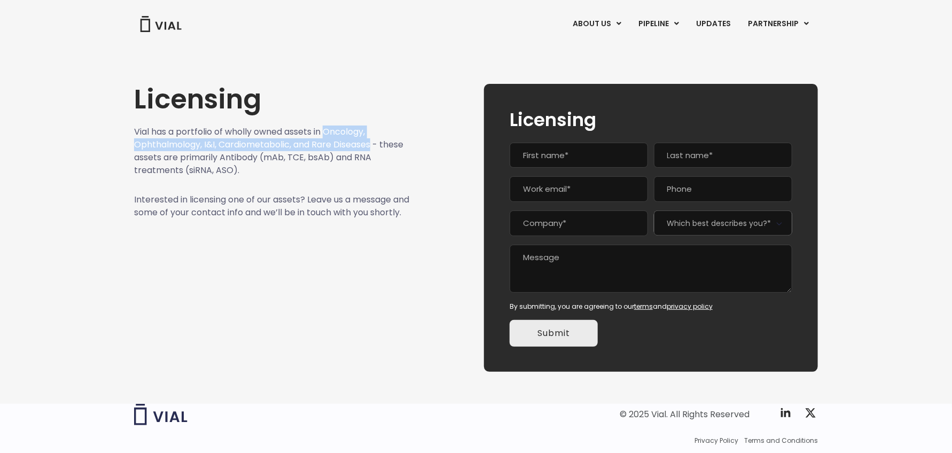  What do you see at coordinates (554, 334) in the screenshot?
I see `input: Submit` at bounding box center [554, 334].